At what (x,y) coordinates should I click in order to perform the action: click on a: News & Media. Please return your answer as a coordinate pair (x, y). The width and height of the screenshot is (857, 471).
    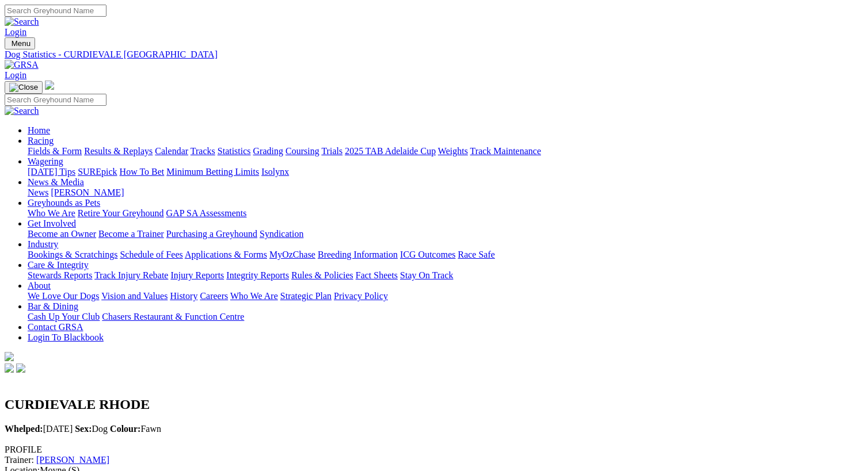
    Looking at the image, I should click on (56, 182).